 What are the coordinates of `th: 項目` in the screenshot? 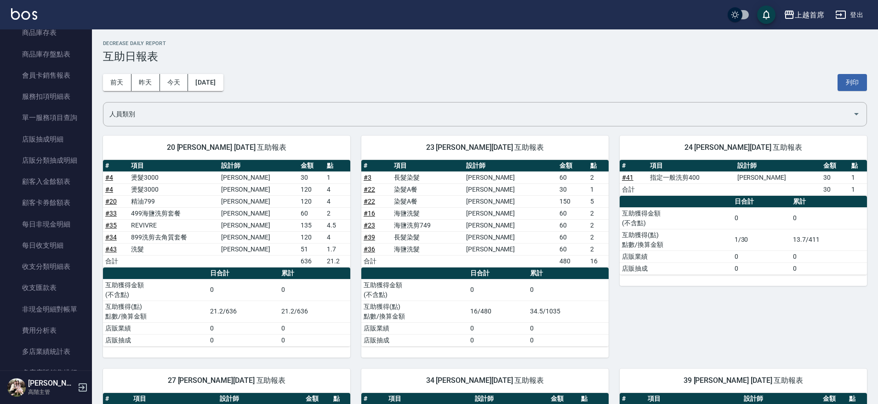 It's located at (174, 166).